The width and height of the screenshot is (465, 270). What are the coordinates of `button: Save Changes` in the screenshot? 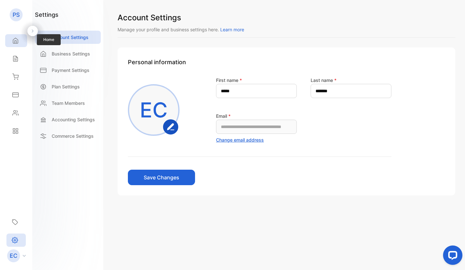 It's located at (161, 178).